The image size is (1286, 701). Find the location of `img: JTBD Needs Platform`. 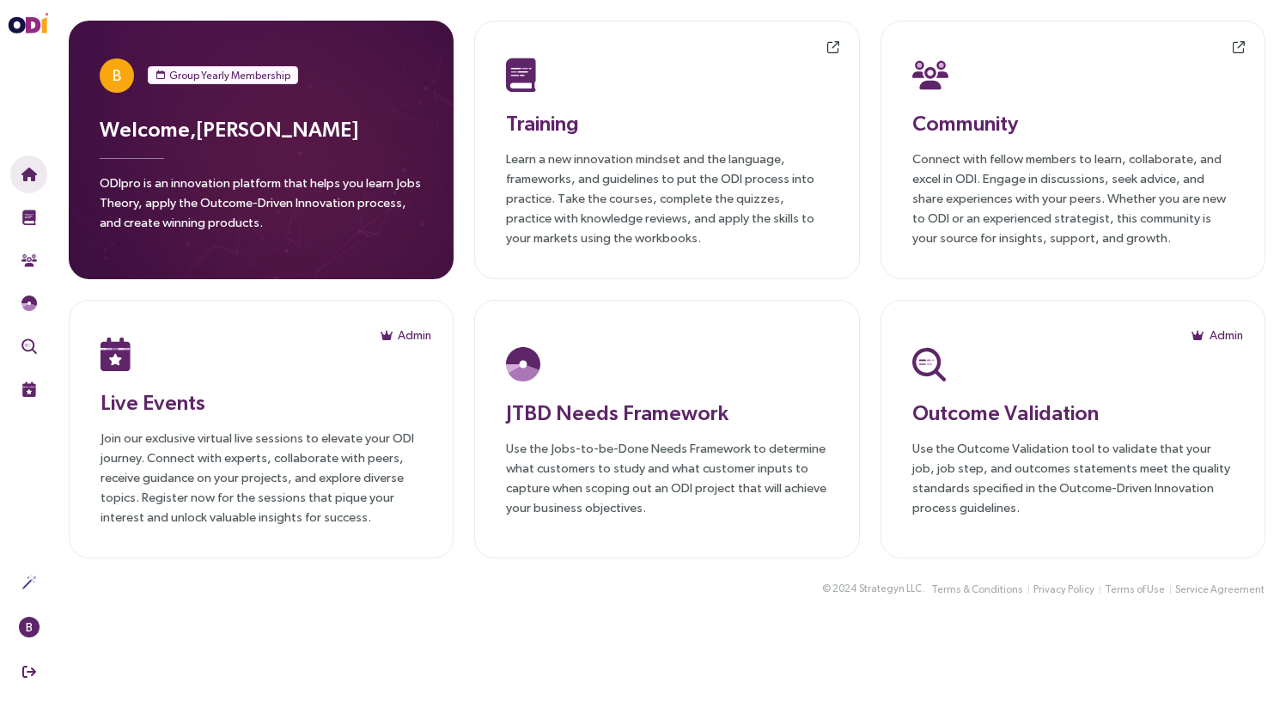

img: JTBD Needs Platform is located at coordinates (523, 364).